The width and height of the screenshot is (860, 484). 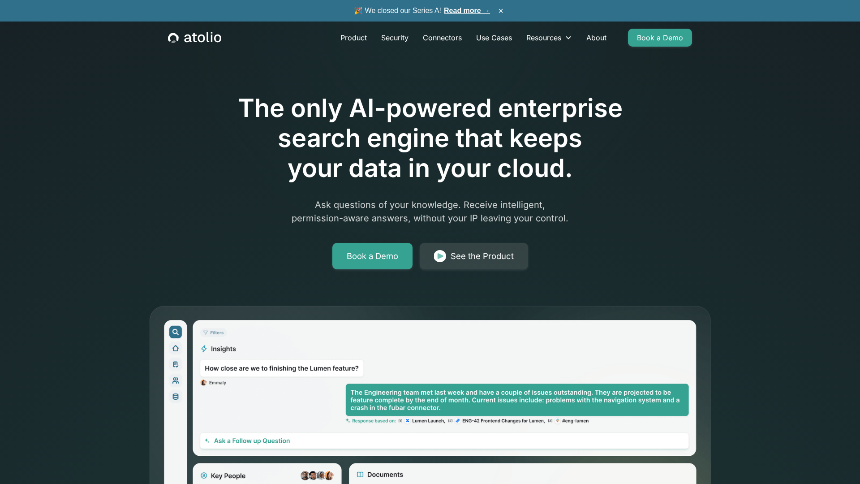 What do you see at coordinates (395, 38) in the screenshot?
I see `a: Security` at bounding box center [395, 38].